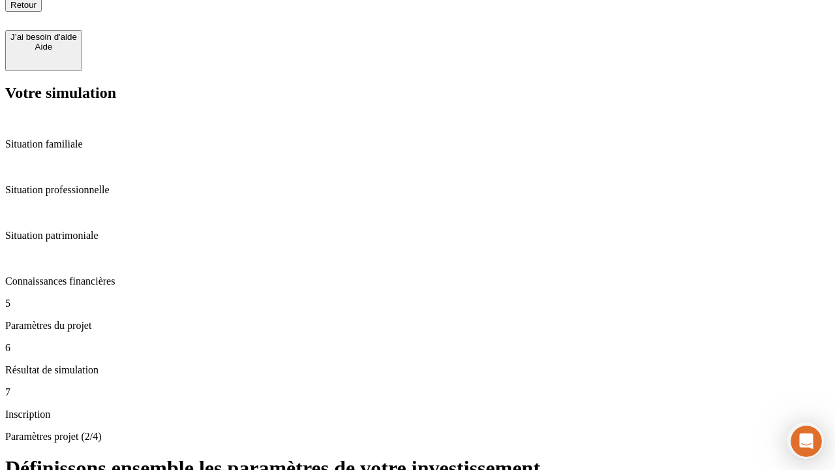 This screenshot has width=835, height=470. What do you see at coordinates (417, 235) in the screenshot?
I see `p: Situation patrimoniale` at bounding box center [417, 235].